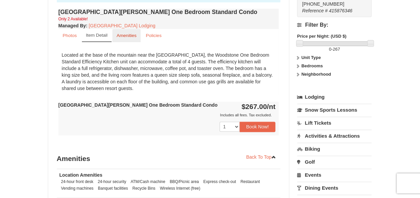 The image size is (420, 198). What do you see at coordinates (334, 175) in the screenshot?
I see `a: Events` at bounding box center [334, 175].